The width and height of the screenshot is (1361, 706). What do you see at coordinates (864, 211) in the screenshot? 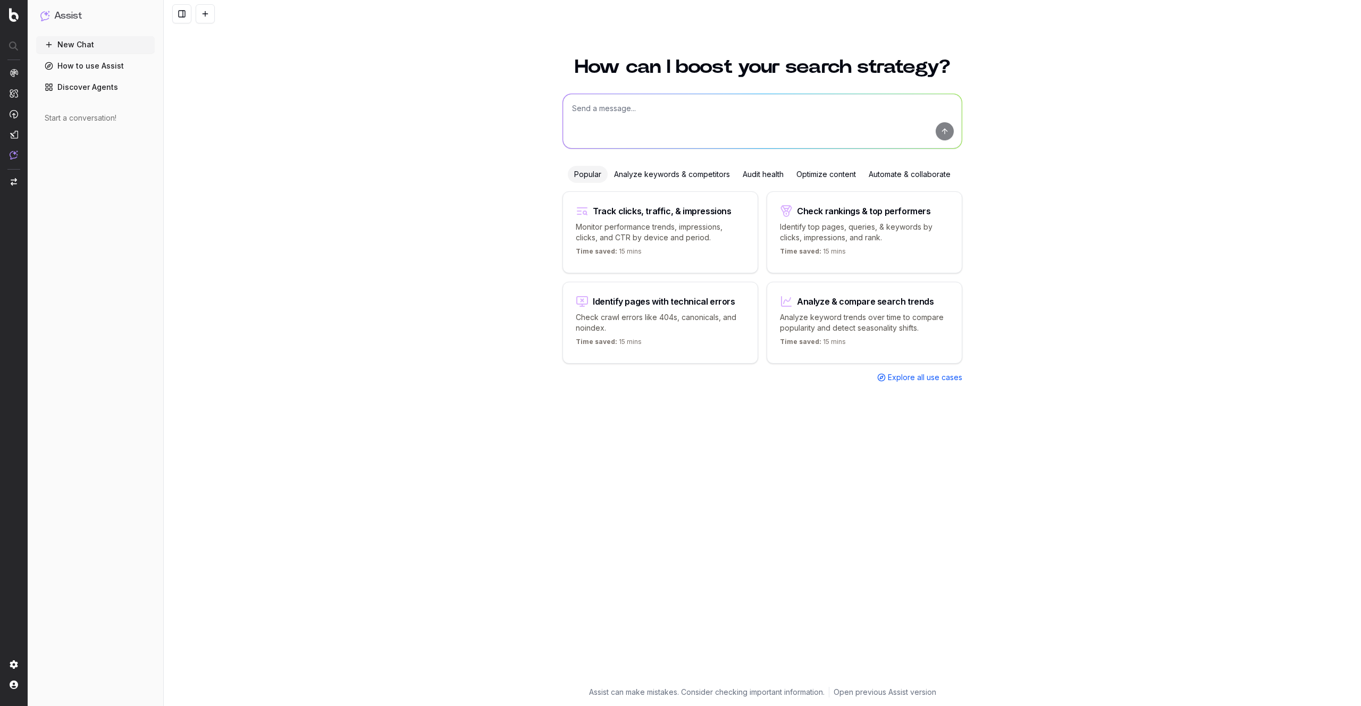
I see `div: Check rankings & top performers` at bounding box center [864, 211].